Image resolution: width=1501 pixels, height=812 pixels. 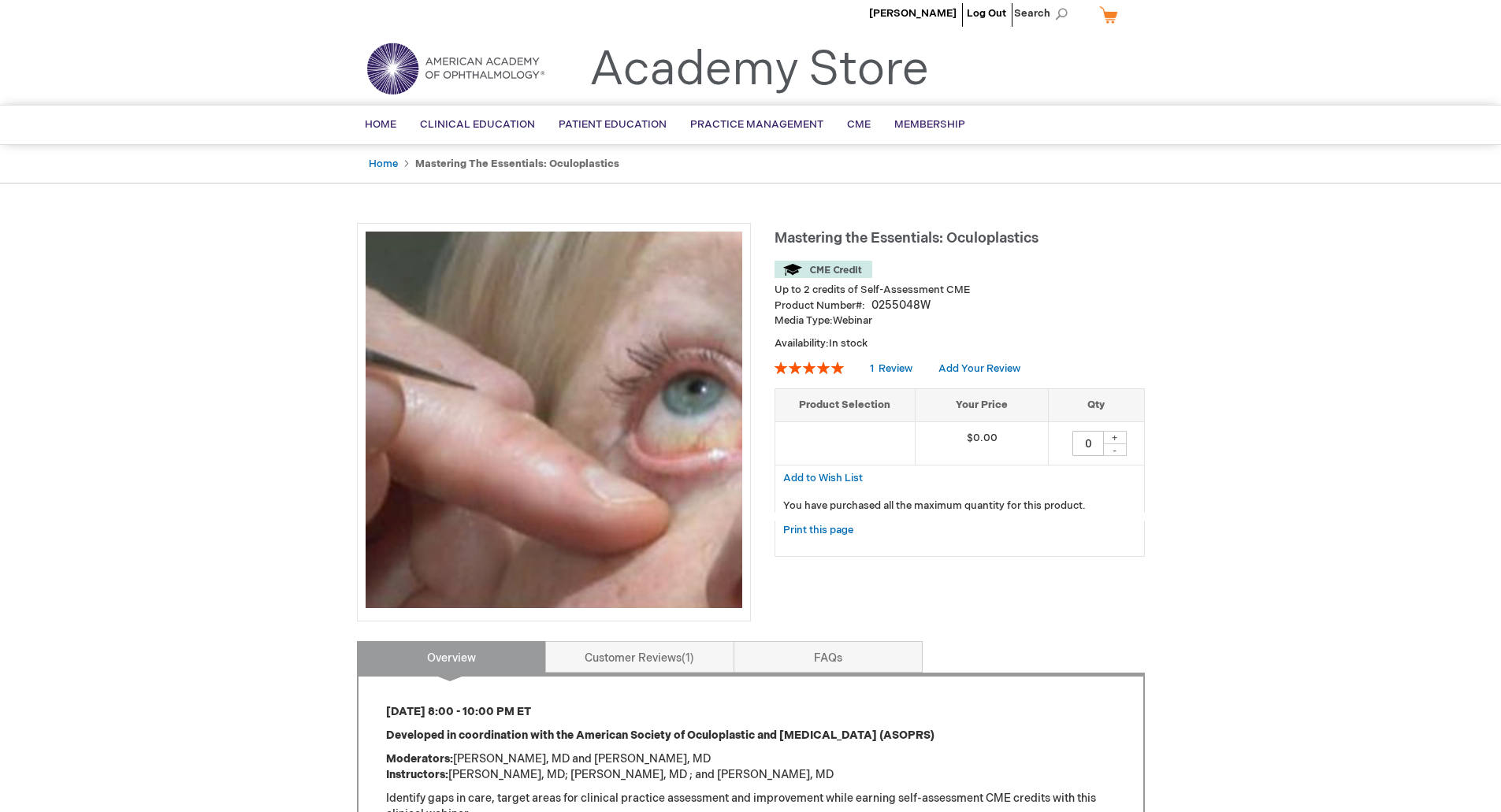 I want to click on th: Qty, so click(x=1096, y=406).